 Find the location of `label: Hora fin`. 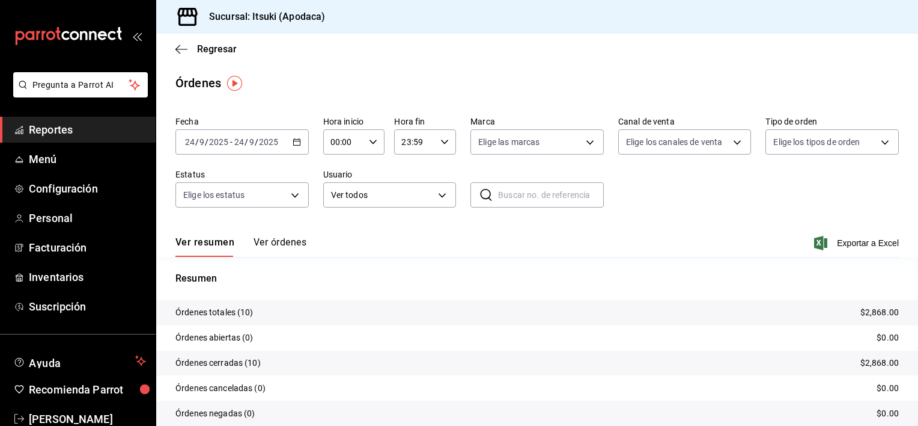

label: Hora fin is located at coordinates (425, 121).